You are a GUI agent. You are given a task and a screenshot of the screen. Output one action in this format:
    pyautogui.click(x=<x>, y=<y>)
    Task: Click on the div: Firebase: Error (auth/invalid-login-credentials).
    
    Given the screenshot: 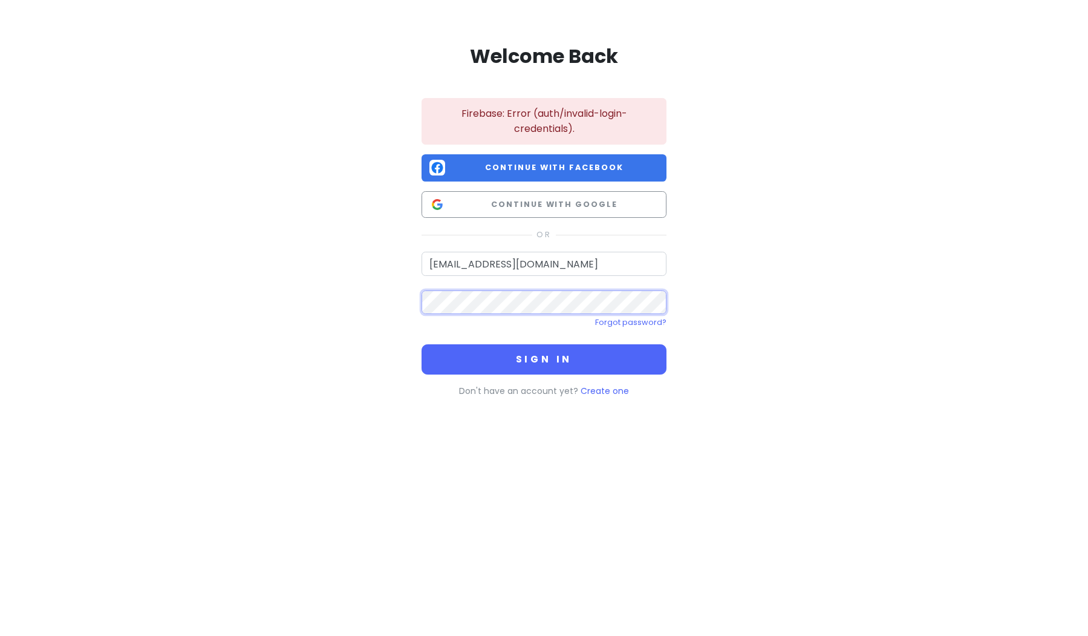 What is the action you would take?
    pyautogui.click(x=544, y=121)
    